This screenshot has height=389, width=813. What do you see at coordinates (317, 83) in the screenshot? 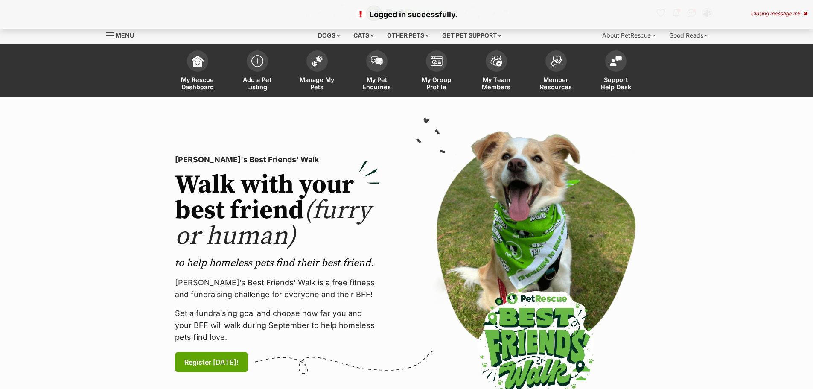
I see `span: Manage My Pets` at bounding box center [317, 83].